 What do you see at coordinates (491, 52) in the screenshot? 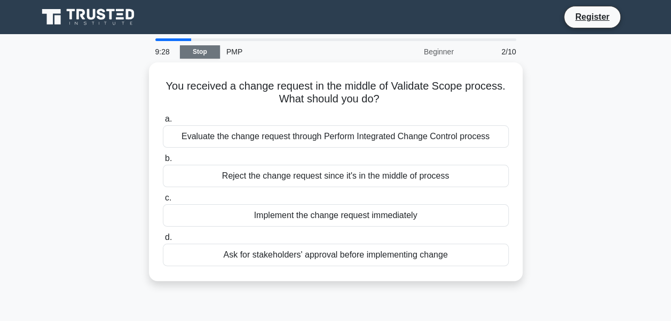
I see `div: 2/10` at bounding box center [491, 52].